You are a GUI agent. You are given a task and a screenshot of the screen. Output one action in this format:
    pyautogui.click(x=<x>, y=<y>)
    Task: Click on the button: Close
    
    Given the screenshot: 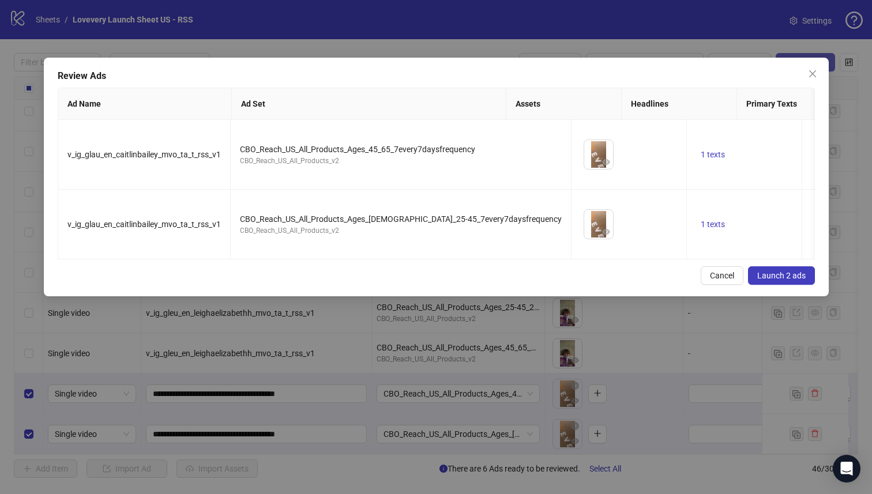 What is the action you would take?
    pyautogui.click(x=812, y=74)
    